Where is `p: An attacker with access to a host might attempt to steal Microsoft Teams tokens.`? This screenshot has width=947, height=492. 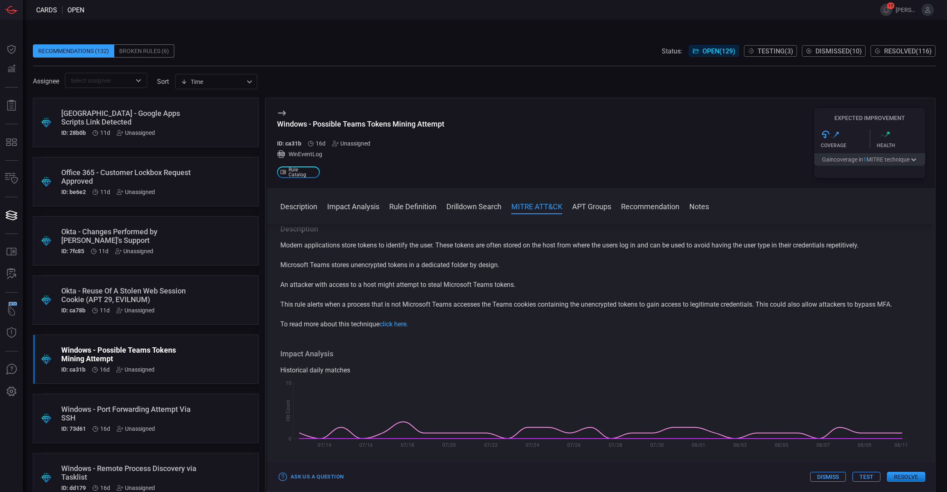 p: An attacker with access to a host might attempt to steal Microsoft Teams tokens. is located at coordinates (601, 285).